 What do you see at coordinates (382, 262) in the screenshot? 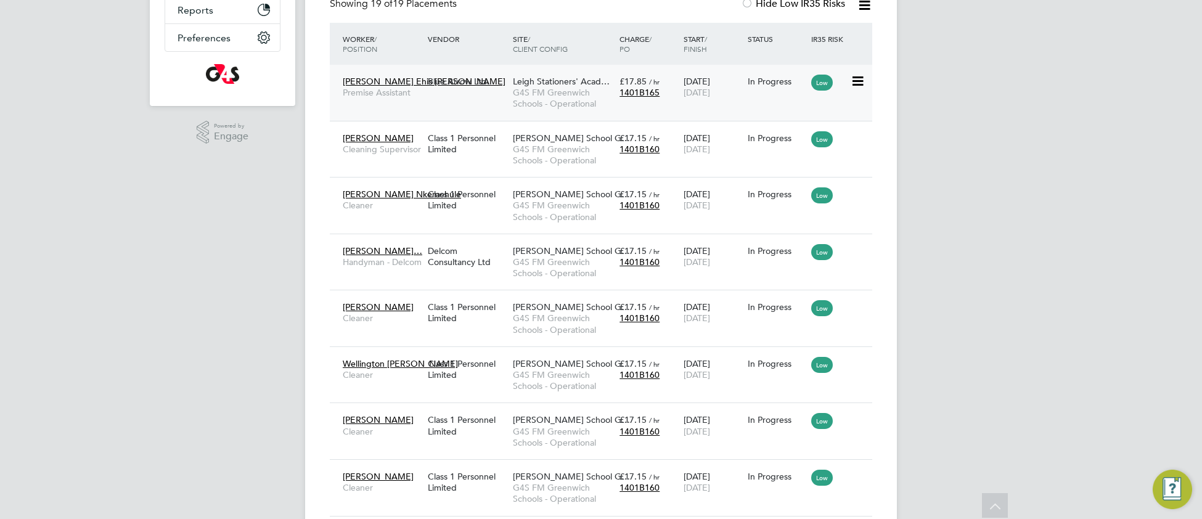
I see `span: Handyman - Delcom` at bounding box center [382, 262].